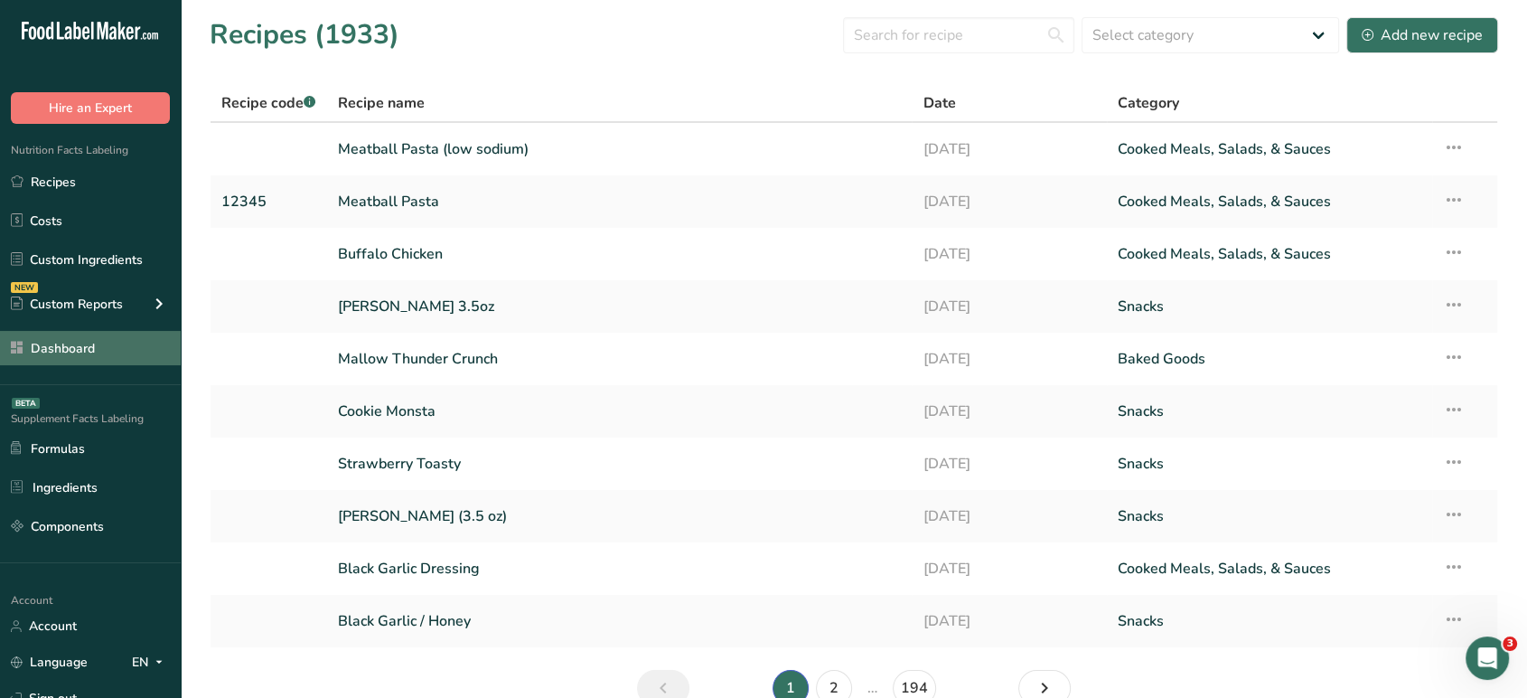  What do you see at coordinates (67, 304) in the screenshot?
I see `div: Custom Reports` at bounding box center [67, 304].